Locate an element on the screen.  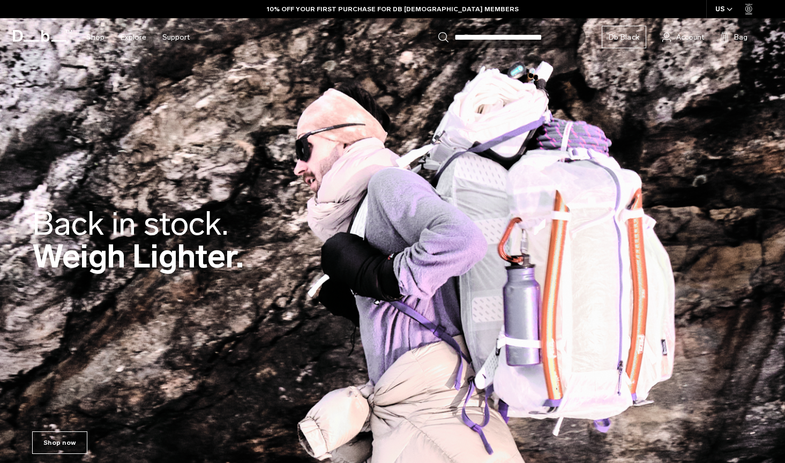
span: Back in stock. is located at coordinates (130, 223).